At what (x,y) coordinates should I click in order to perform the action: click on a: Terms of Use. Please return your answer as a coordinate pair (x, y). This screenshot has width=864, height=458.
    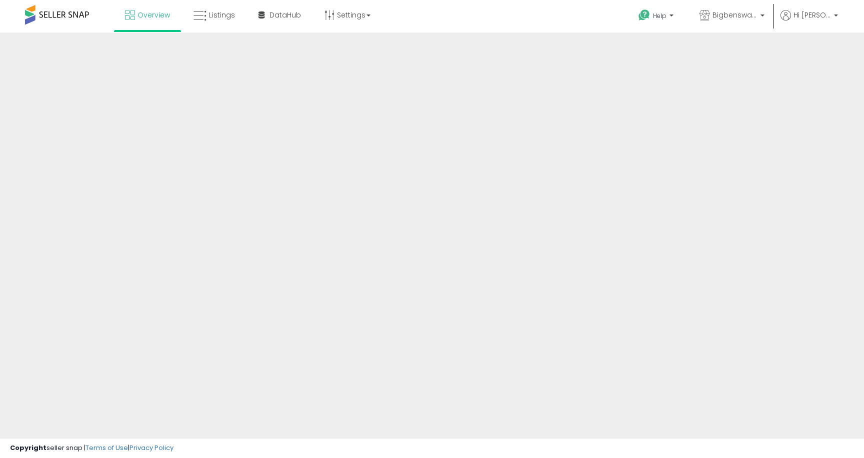
    Looking at the image, I should click on (106, 447).